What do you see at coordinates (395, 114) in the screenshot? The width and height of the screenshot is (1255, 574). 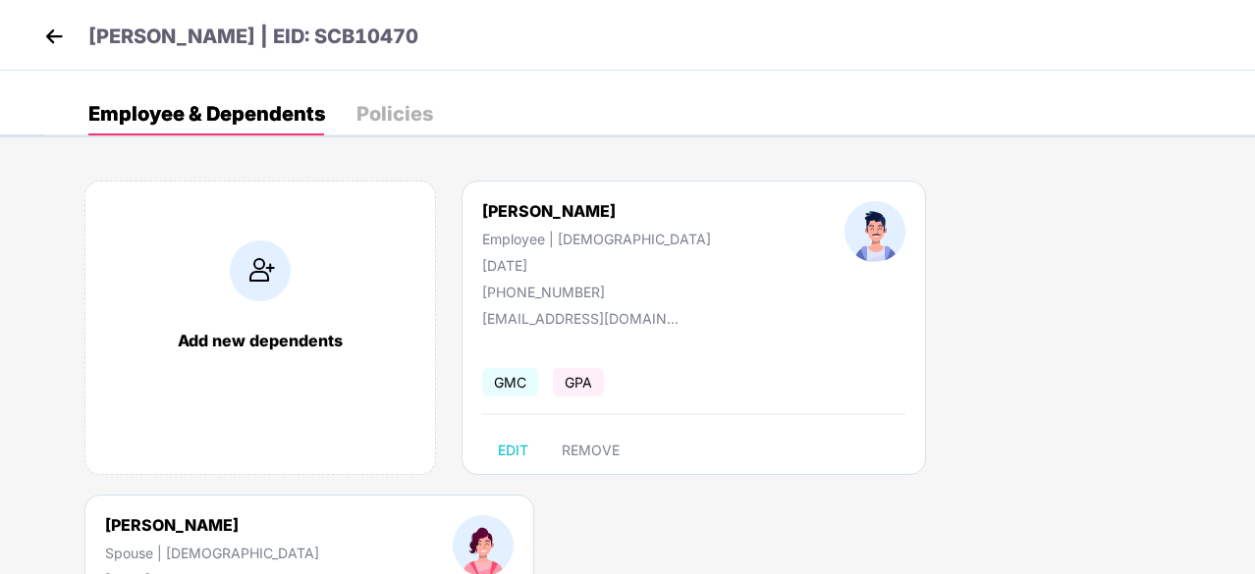 I see `div: Policies` at bounding box center [395, 114].